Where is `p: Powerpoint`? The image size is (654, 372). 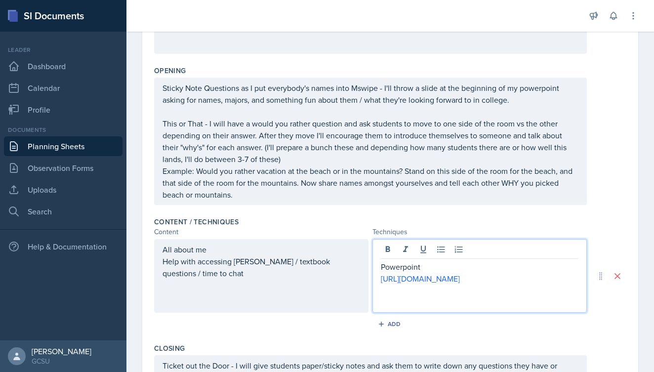 p: Powerpoint is located at coordinates (480, 267).